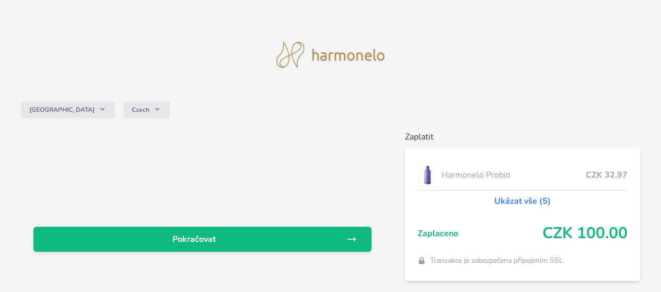 The width and height of the screenshot is (661, 292). Describe the element at coordinates (194, 239) in the screenshot. I see `span: Pokračovat` at that location.